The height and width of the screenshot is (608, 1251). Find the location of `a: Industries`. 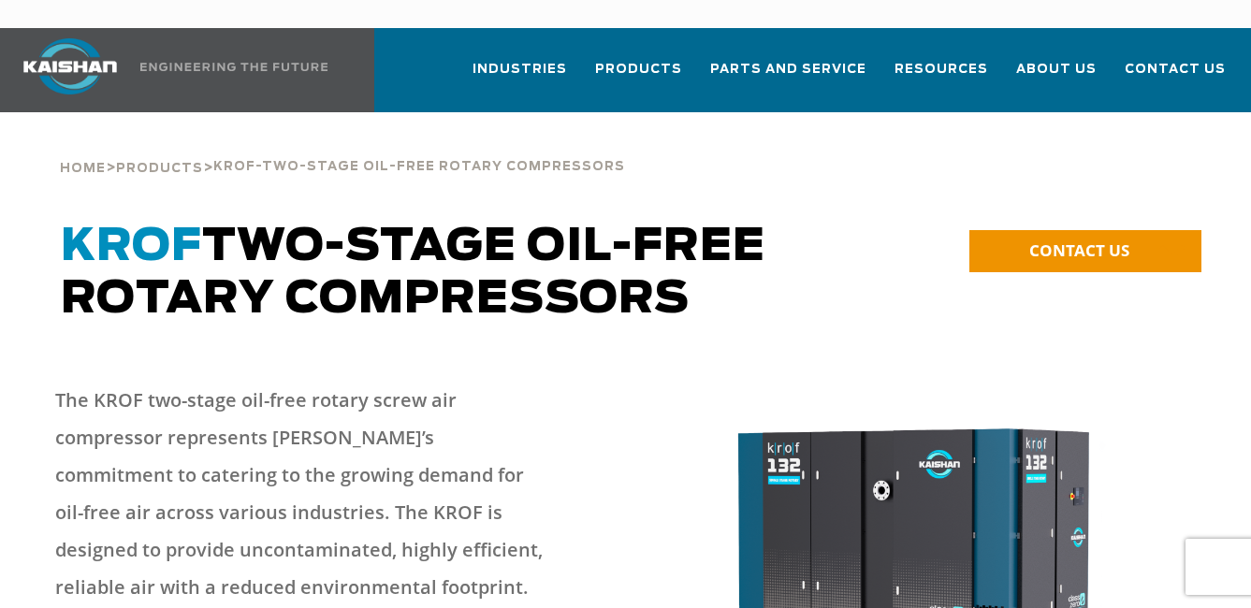

a: Industries is located at coordinates (519, 77).